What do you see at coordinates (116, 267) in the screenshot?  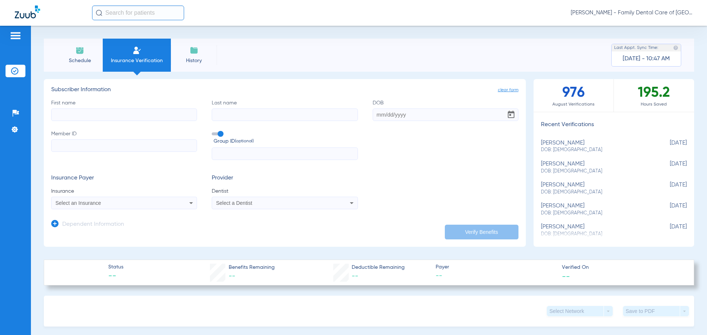 I see `span: Status` at bounding box center [116, 267].